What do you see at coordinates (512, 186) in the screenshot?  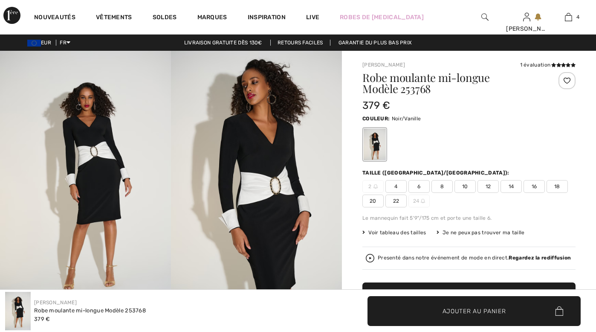 I see `span: 14` at bounding box center [512, 186].